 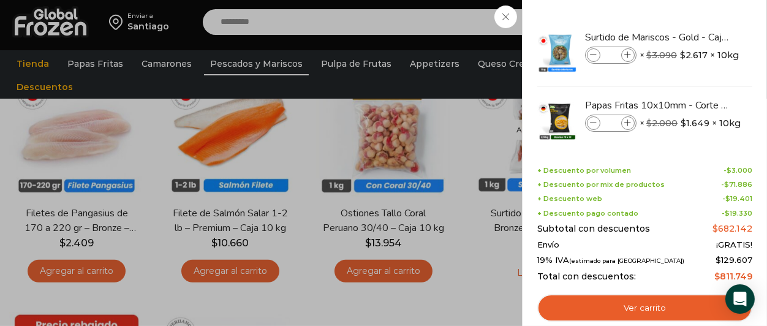 I want to click on bdi: 2.000, so click(x=661, y=123).